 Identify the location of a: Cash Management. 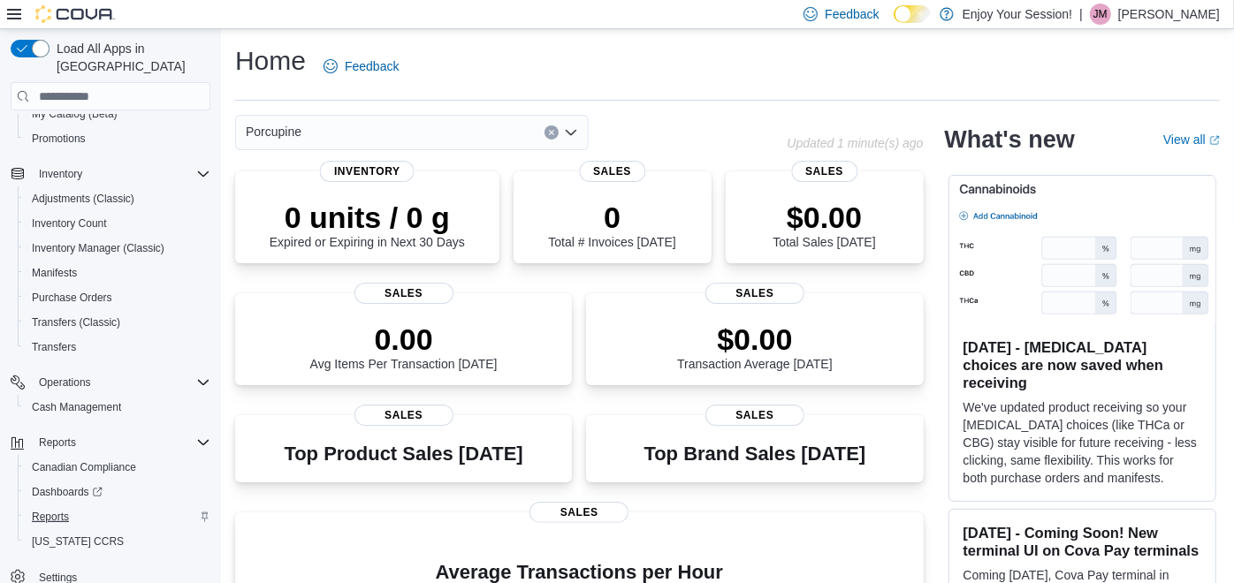
(76, 408).